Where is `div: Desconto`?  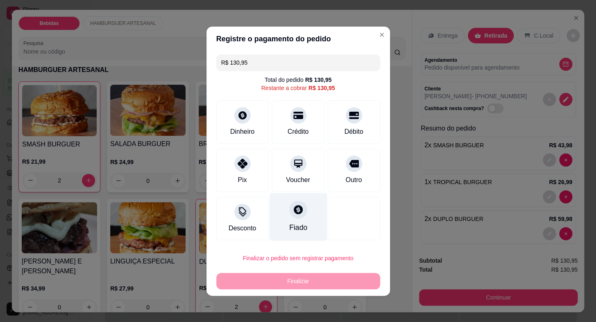
div: Desconto is located at coordinates (242, 228).